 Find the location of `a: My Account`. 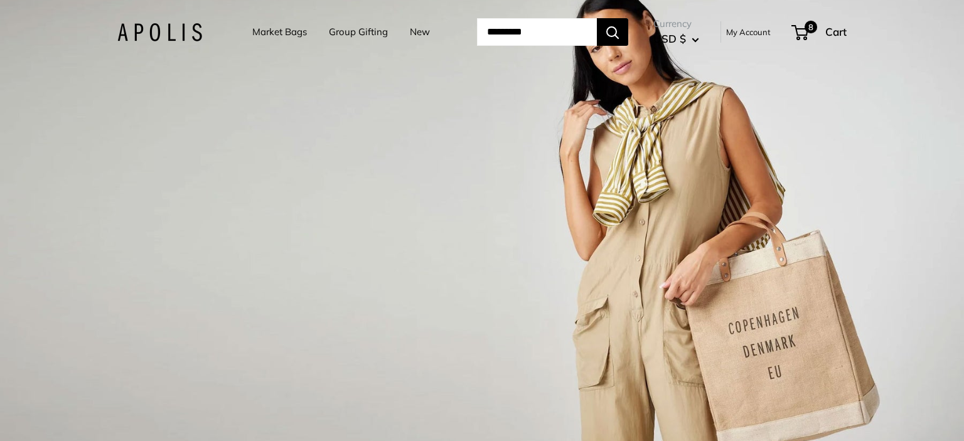

a: My Account is located at coordinates (748, 32).